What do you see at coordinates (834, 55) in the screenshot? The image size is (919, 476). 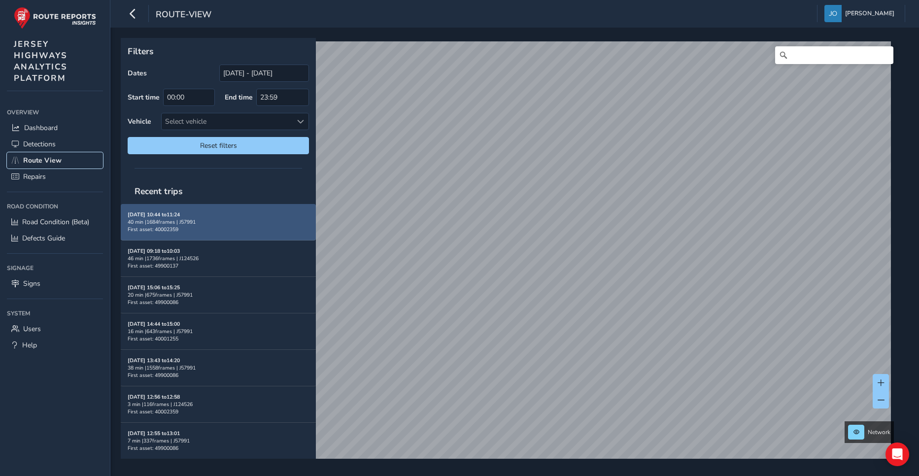 I see `input: Search` at bounding box center [834, 55].